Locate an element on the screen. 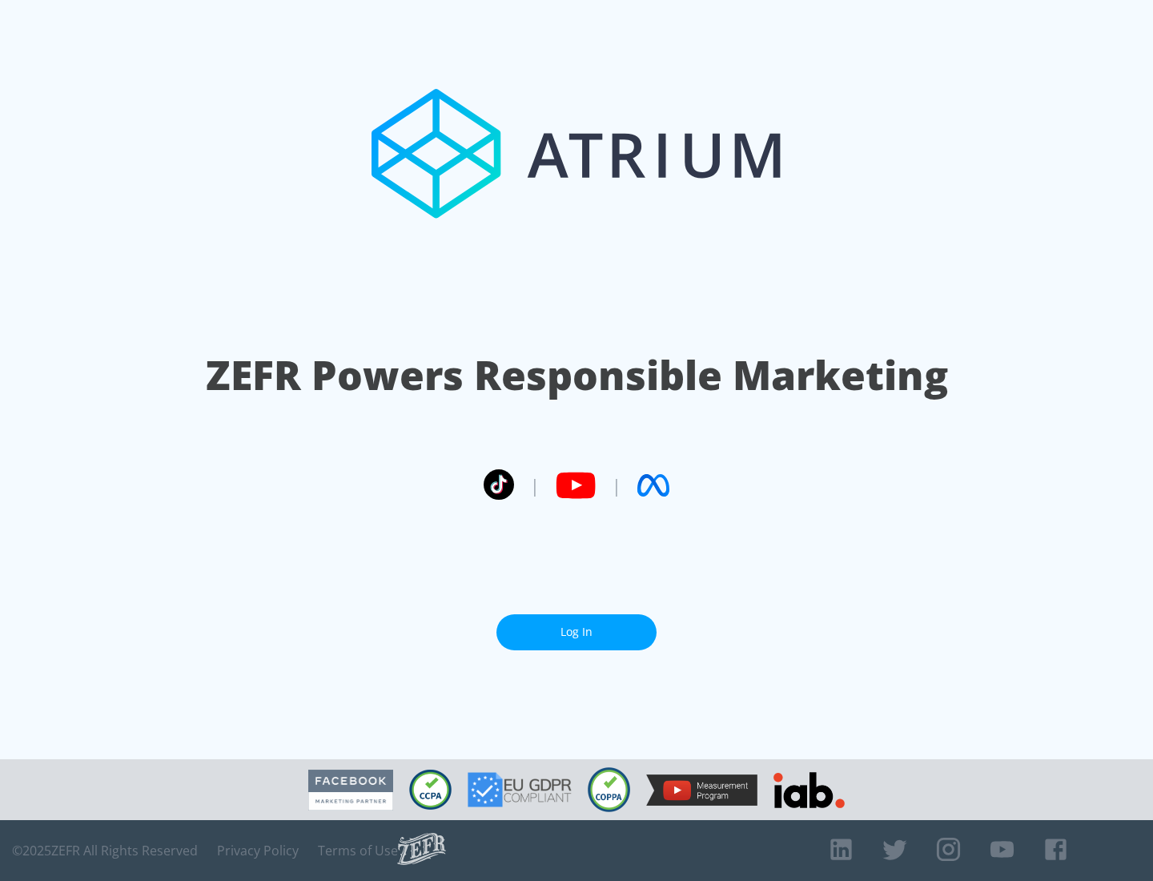  img: Facebook Marketing Partner is located at coordinates (351, 789).